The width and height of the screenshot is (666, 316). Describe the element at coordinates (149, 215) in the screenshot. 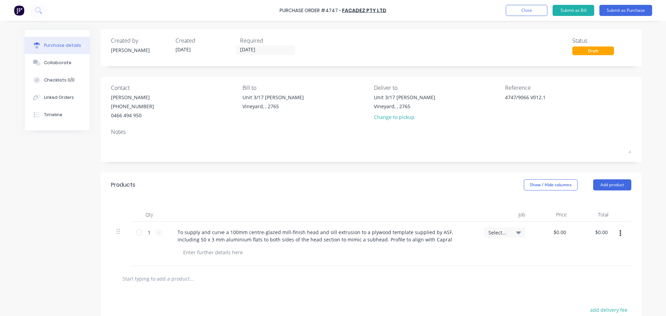

I see `div: Qty` at that location.